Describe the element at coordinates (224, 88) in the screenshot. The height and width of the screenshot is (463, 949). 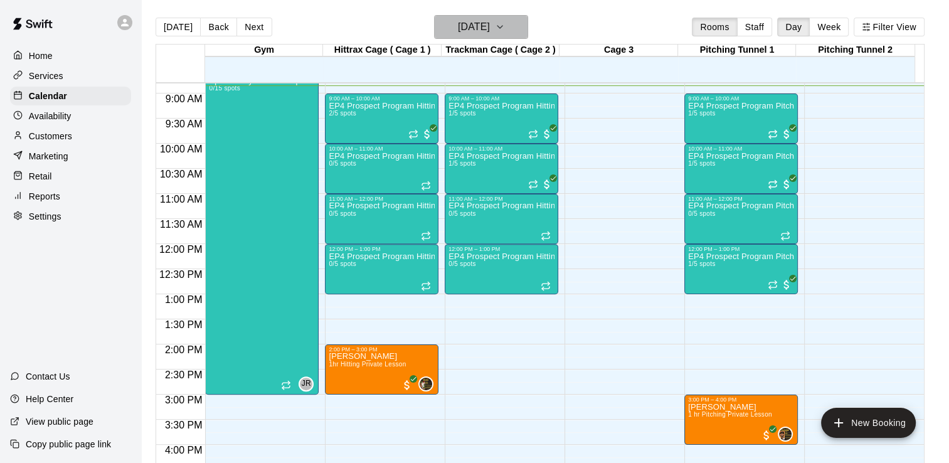
I see `span: 0/15 spots filled` at that location.